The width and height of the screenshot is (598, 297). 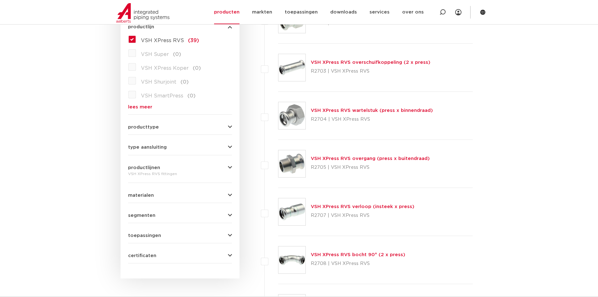 I want to click on a: VSH XPress RVS bocht 90° (2 x press), so click(x=358, y=254).